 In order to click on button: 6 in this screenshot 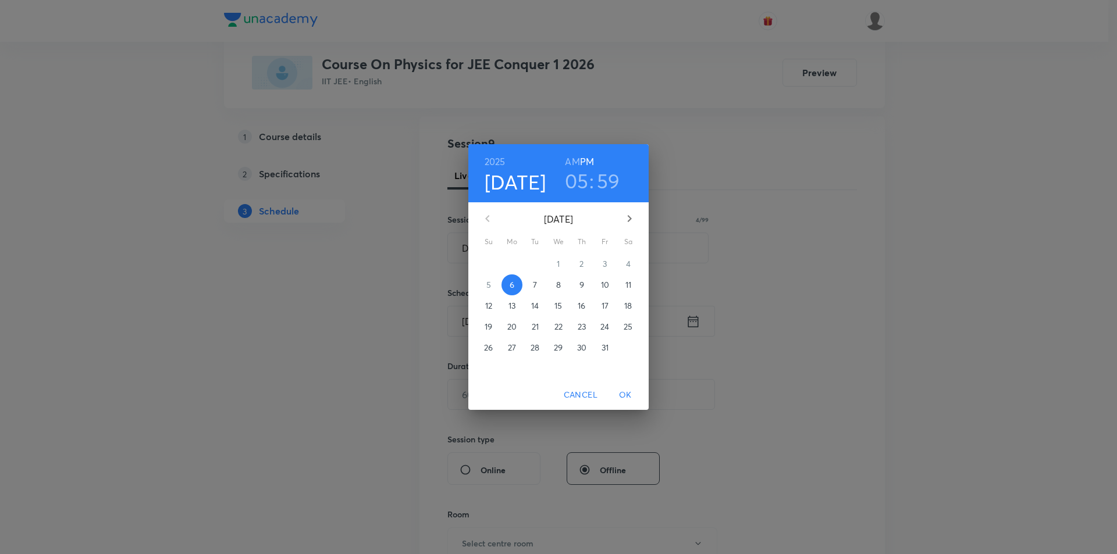, I will do `click(512, 285)`.